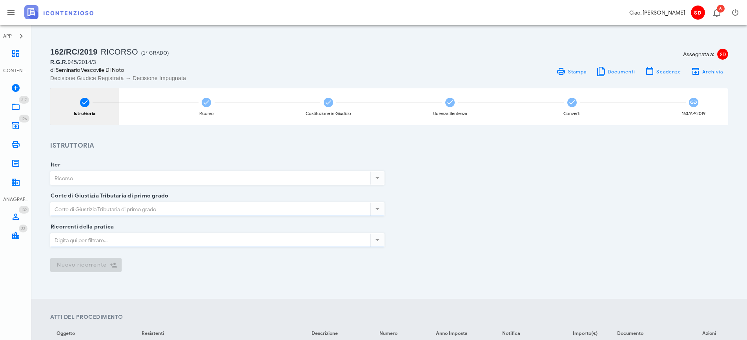 The width and height of the screenshot is (747, 340). What do you see at coordinates (712, 71) in the screenshot?
I see `span: Archivia` at bounding box center [712, 71].